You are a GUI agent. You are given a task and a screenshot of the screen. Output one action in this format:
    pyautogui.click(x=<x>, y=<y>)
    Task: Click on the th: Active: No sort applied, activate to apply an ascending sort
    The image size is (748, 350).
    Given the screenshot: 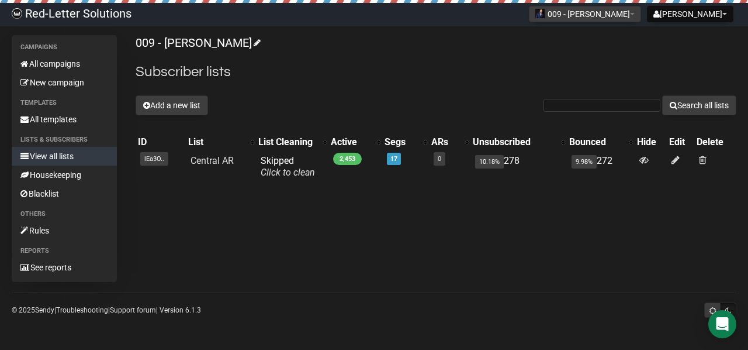 What is the action you would take?
    pyautogui.click(x=355, y=142)
    